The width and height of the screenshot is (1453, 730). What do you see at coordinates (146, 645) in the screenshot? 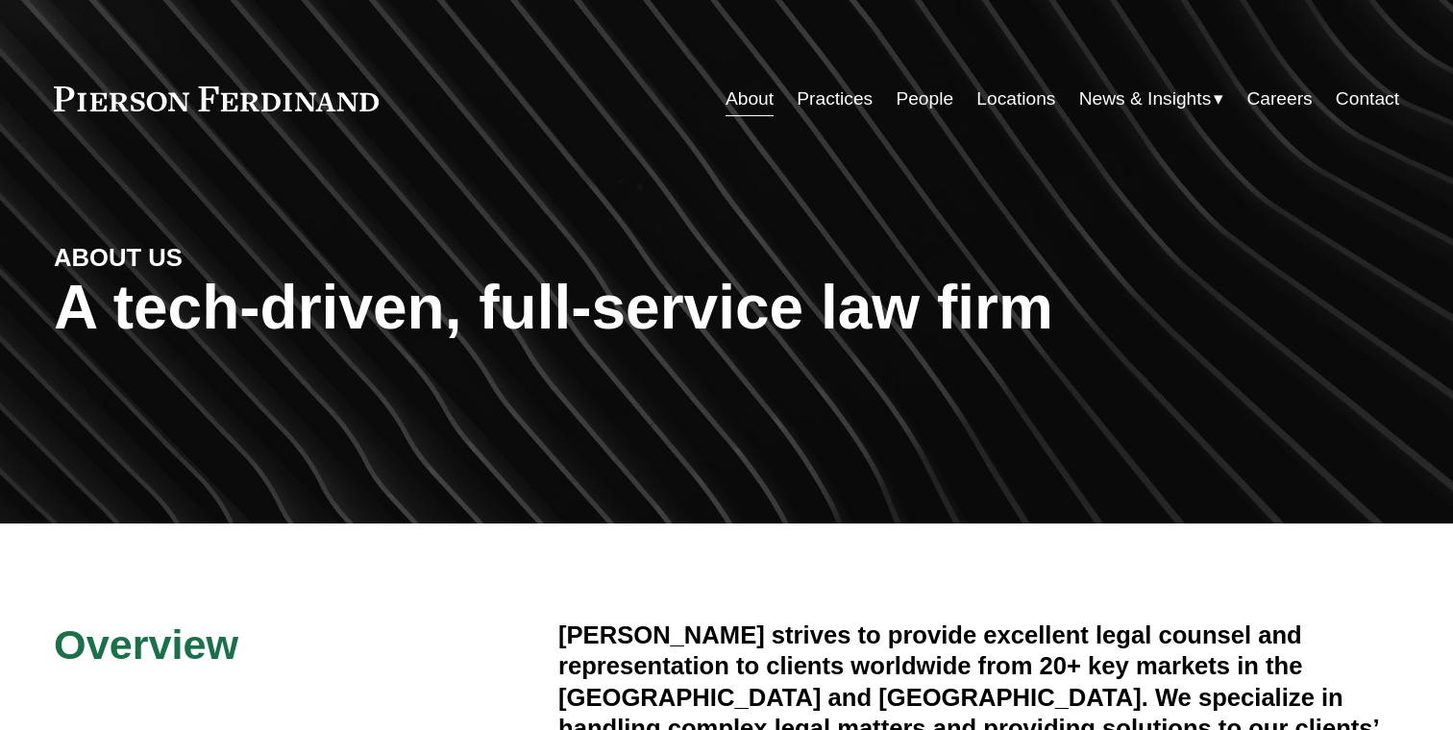
I see `span: Overview` at bounding box center [146, 645].